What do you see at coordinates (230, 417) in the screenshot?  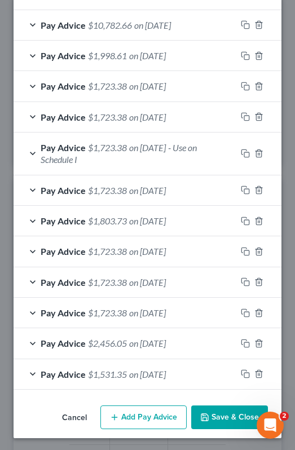 I see `button: Save & Close` at bounding box center [230, 417].